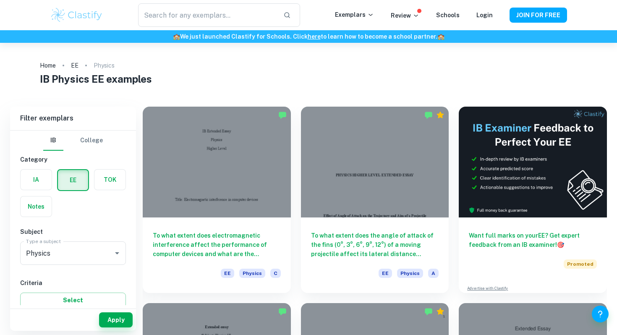 This screenshot has width=617, height=335. What do you see at coordinates (53, 141) in the screenshot?
I see `button: IB` at bounding box center [53, 141].